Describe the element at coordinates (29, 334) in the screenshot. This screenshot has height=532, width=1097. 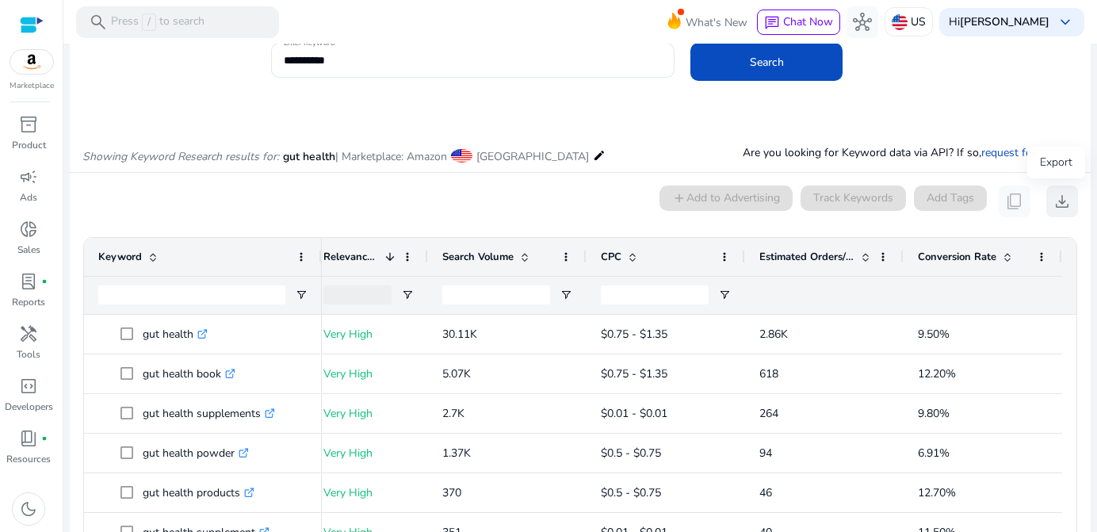
I see `span: handyman` at that location.